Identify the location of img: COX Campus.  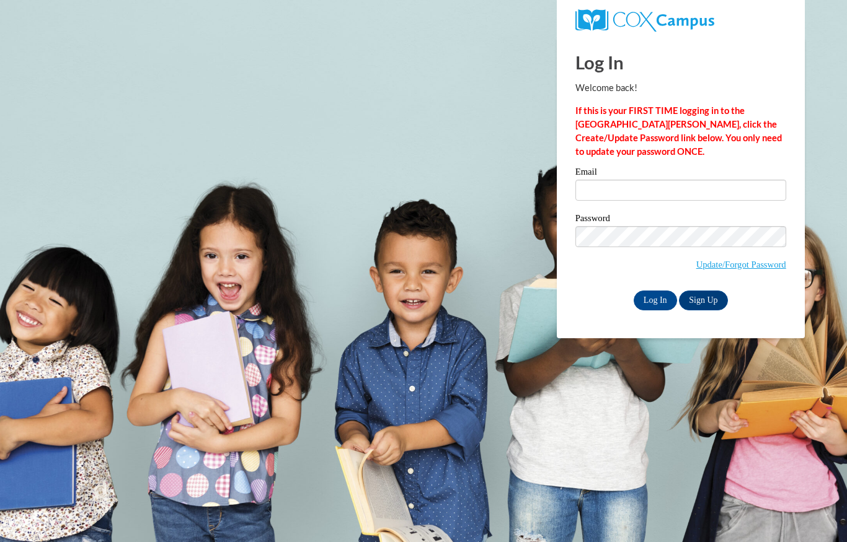
(645, 20).